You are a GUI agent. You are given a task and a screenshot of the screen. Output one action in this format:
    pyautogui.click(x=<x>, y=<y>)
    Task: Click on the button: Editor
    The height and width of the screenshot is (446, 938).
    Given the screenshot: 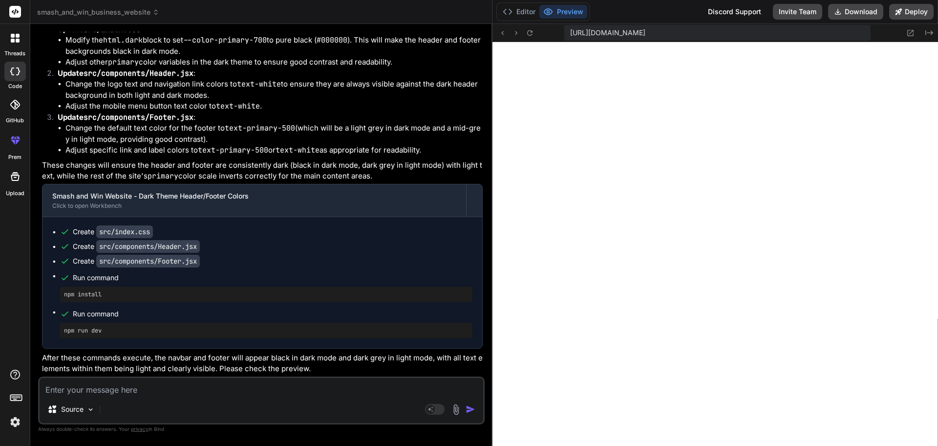 What is the action you would take?
    pyautogui.click(x=519, y=12)
    